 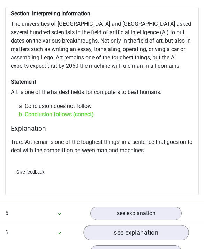 What do you see at coordinates (102, 129) in the screenshot?
I see `h4: Explanation` at bounding box center [102, 129].